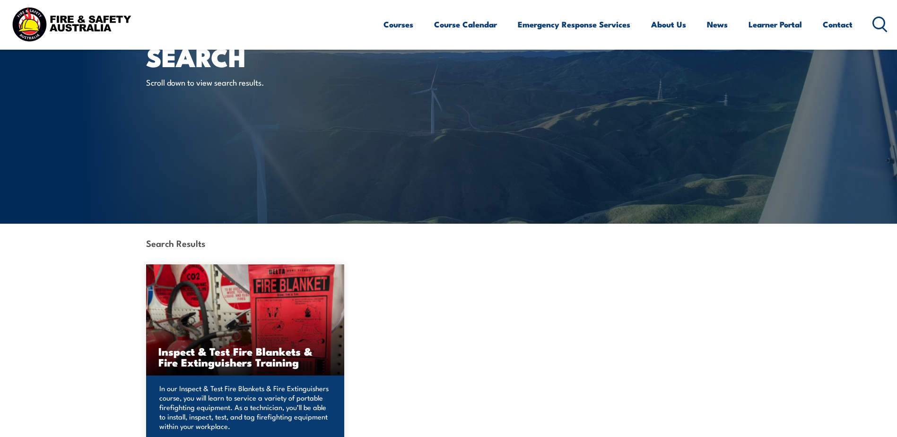 This screenshot has height=437, width=897. Describe the element at coordinates (244, 407) in the screenshot. I see `p: In our Inspect & Test Fire Blankets & Fire Extinguishers course, you will learn to service a vari...` at that location.